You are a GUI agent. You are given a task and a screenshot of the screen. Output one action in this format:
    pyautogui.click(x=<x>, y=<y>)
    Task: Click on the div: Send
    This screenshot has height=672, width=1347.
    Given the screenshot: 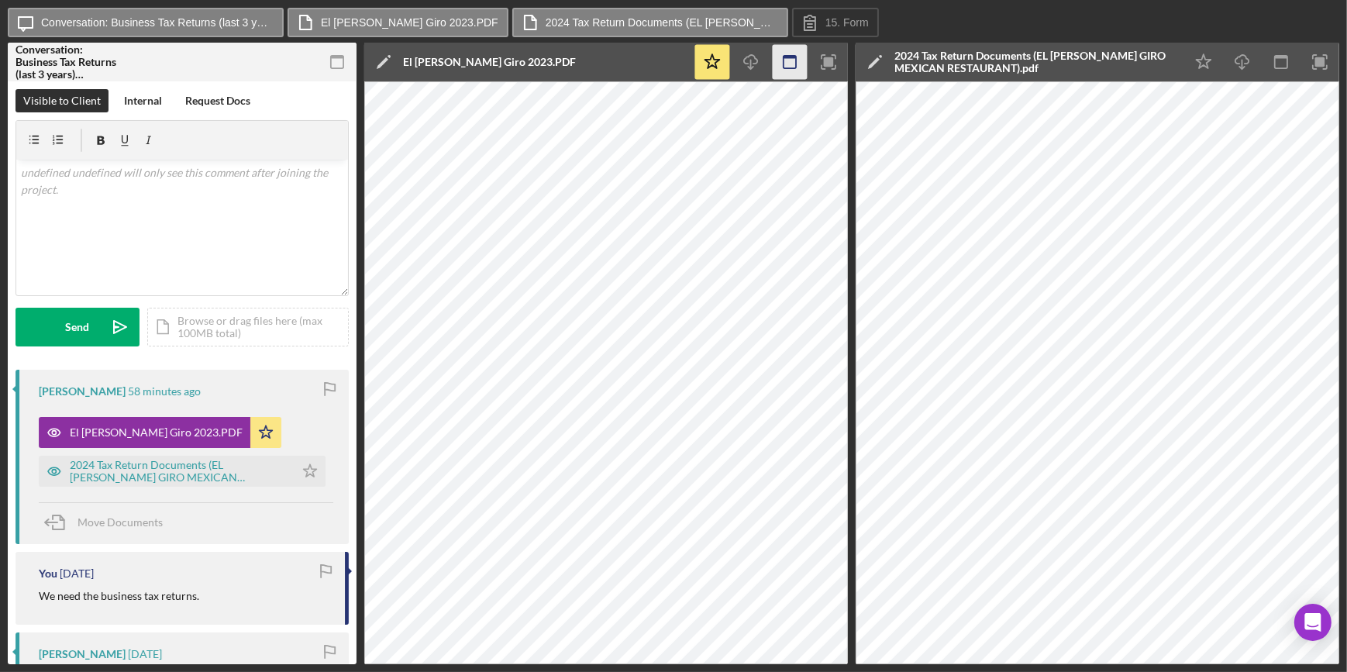 What is the action you would take?
    pyautogui.click(x=78, y=327)
    